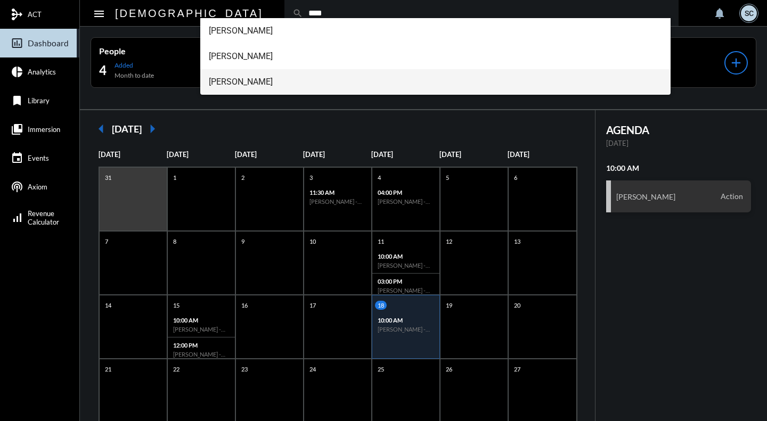  What do you see at coordinates (134, 65) in the screenshot?
I see `p: Added` at bounding box center [134, 65].